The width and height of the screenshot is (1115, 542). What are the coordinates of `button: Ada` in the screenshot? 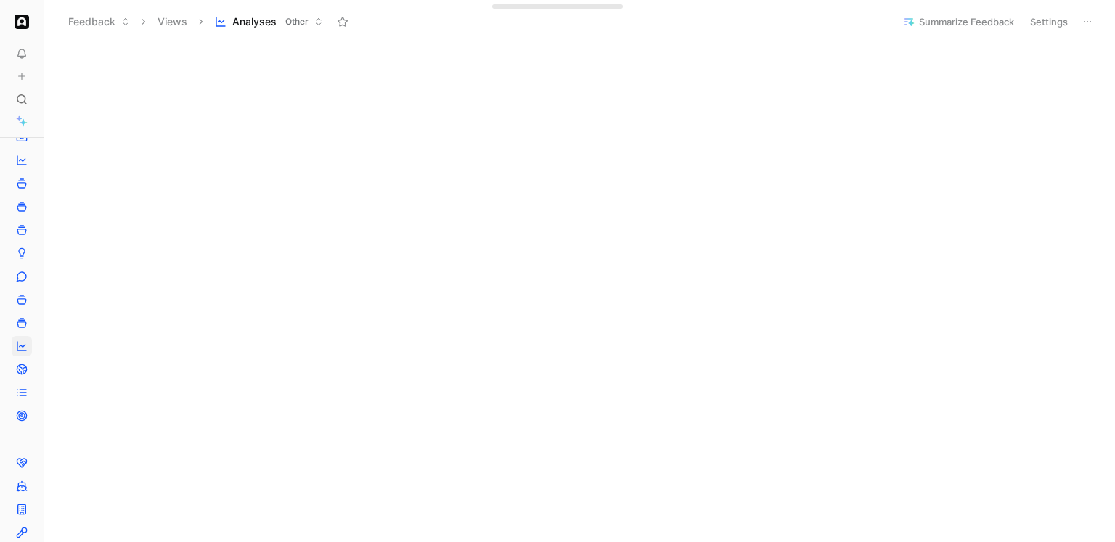 It's located at (22, 22).